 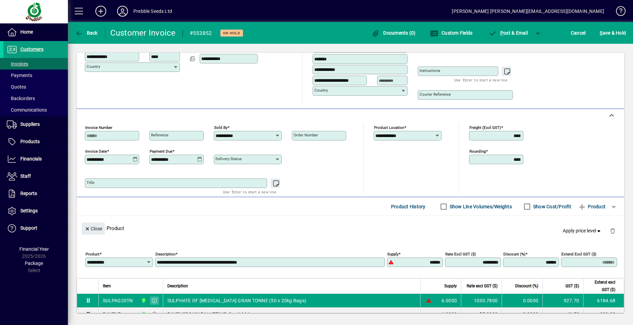 What do you see at coordinates (409, 207) in the screenshot?
I see `span: Product History` at bounding box center [409, 207].